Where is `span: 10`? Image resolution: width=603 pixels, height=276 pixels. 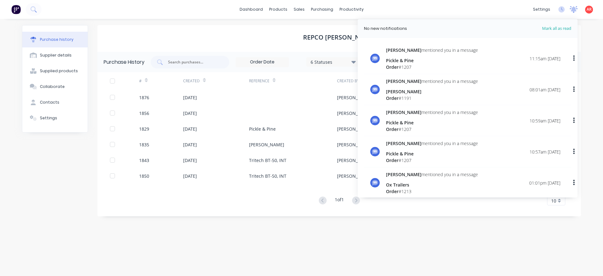
span: 10 is located at coordinates (554, 201).